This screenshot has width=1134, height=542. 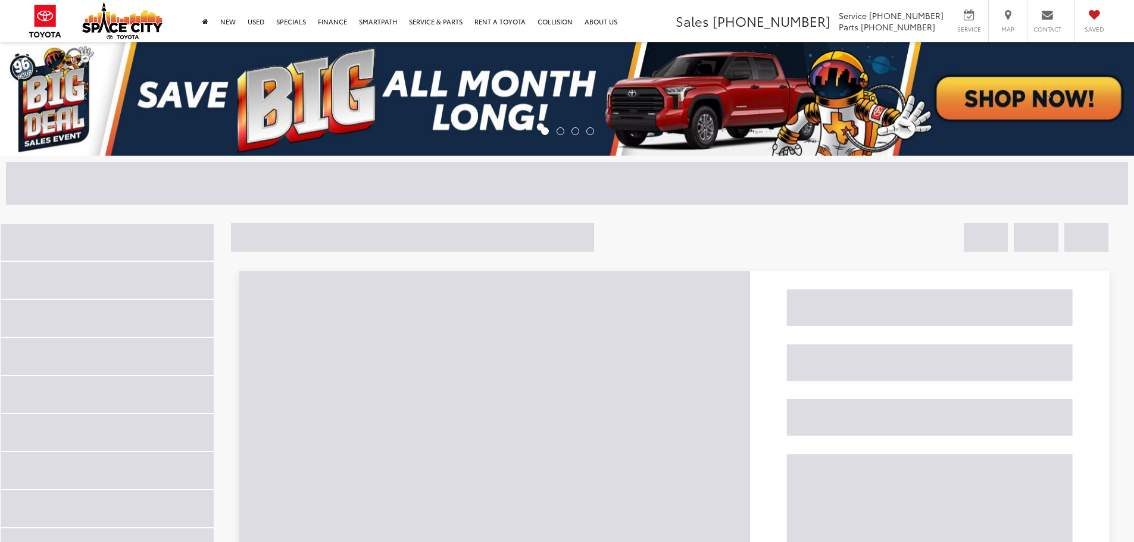 I want to click on span: Saved, so click(x=1094, y=29).